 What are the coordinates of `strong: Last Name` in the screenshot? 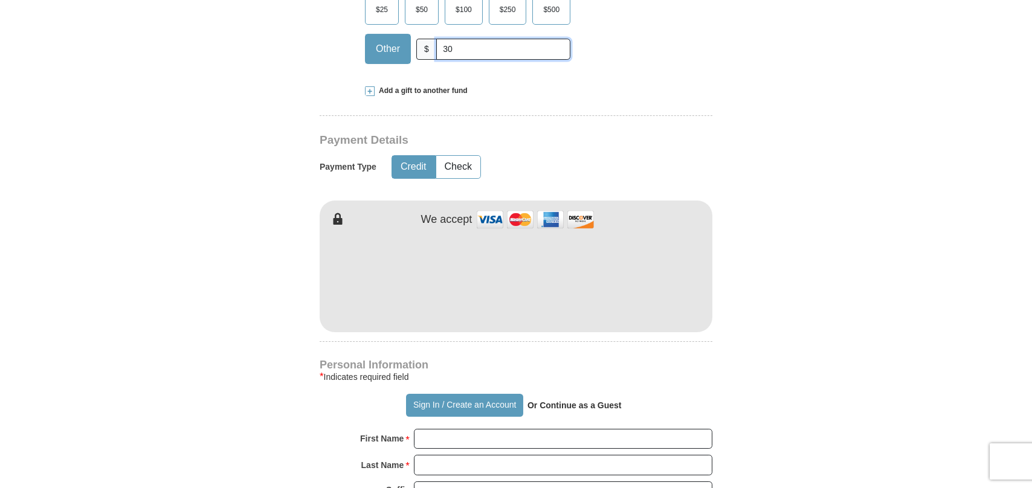 It's located at (383, 465).